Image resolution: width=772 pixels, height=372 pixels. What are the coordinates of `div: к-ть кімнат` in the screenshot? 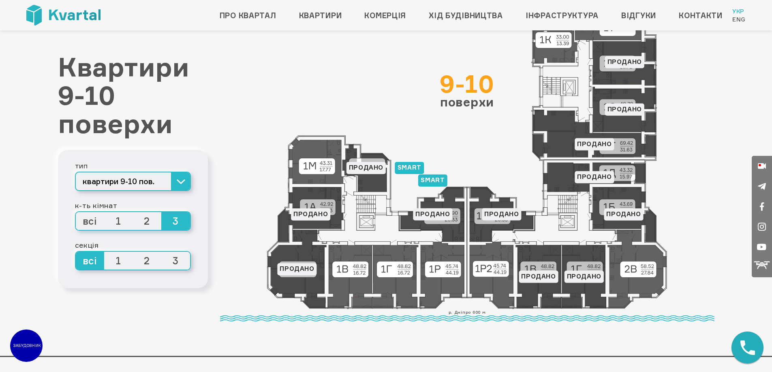 It's located at (133, 205).